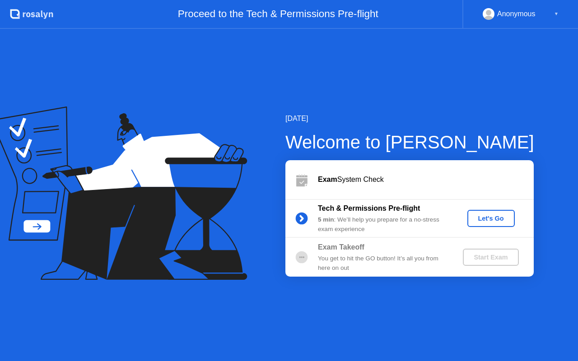 This screenshot has width=578, height=361. What do you see at coordinates (326, 219) in the screenshot?
I see `b: 5 min` at bounding box center [326, 219].